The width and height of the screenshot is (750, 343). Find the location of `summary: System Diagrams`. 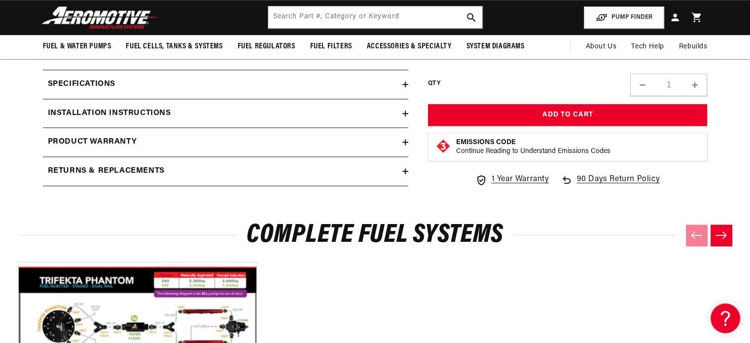

summary: System Diagrams is located at coordinates (496, 46).